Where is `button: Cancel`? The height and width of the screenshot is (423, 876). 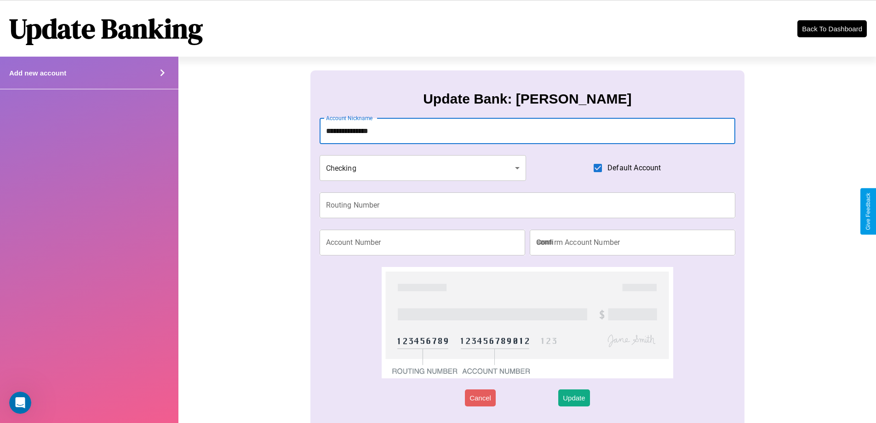
button: Cancel is located at coordinates (480, 397).